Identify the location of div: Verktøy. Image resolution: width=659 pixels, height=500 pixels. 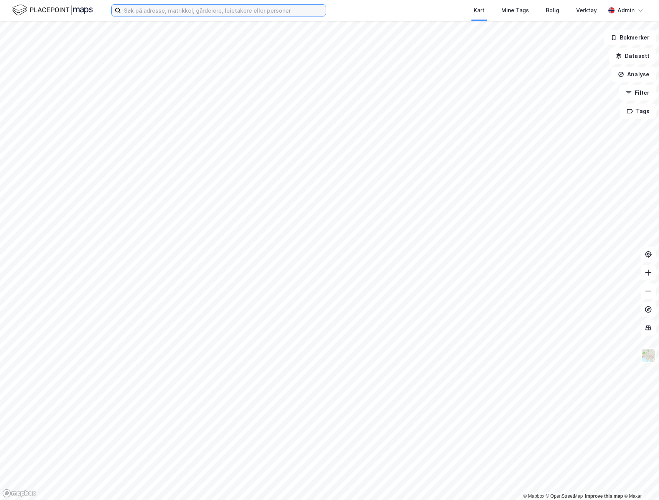
(586, 10).